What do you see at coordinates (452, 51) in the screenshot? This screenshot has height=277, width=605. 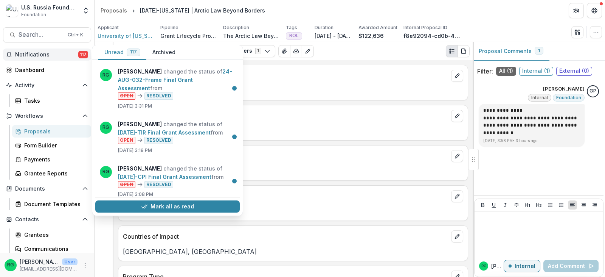 I see `button: Plaintext view` at bounding box center [452, 51].